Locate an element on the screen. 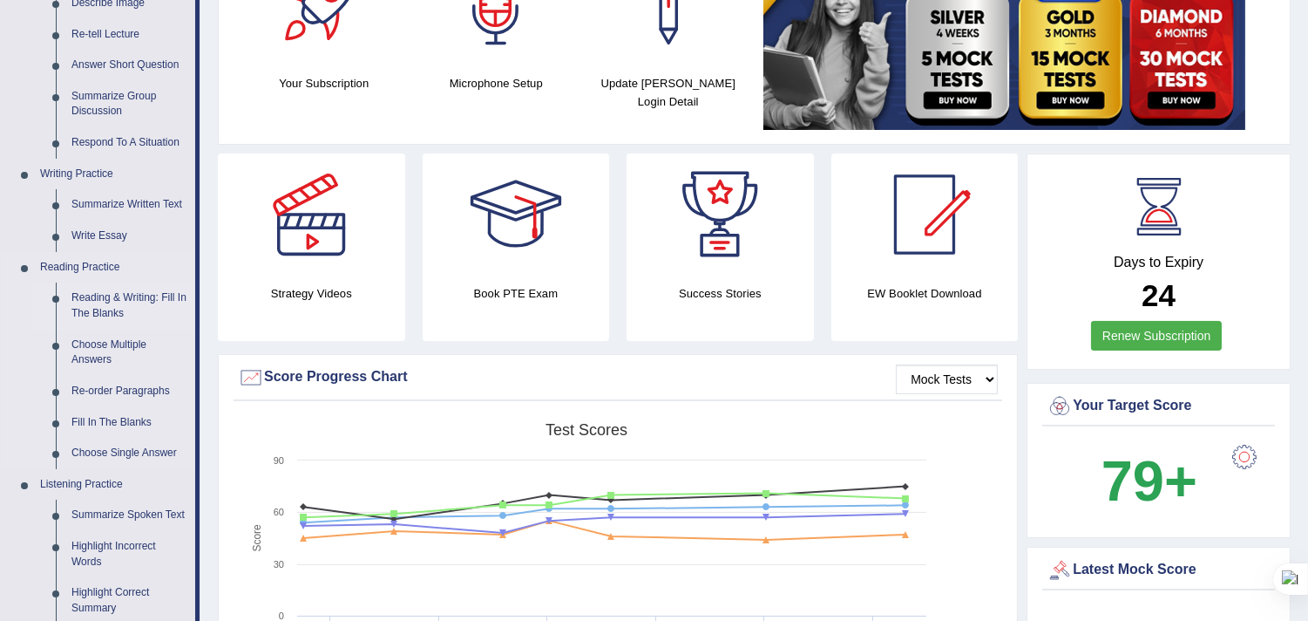 The image size is (1308, 621). h4: Success Stories is located at coordinates (720, 293).